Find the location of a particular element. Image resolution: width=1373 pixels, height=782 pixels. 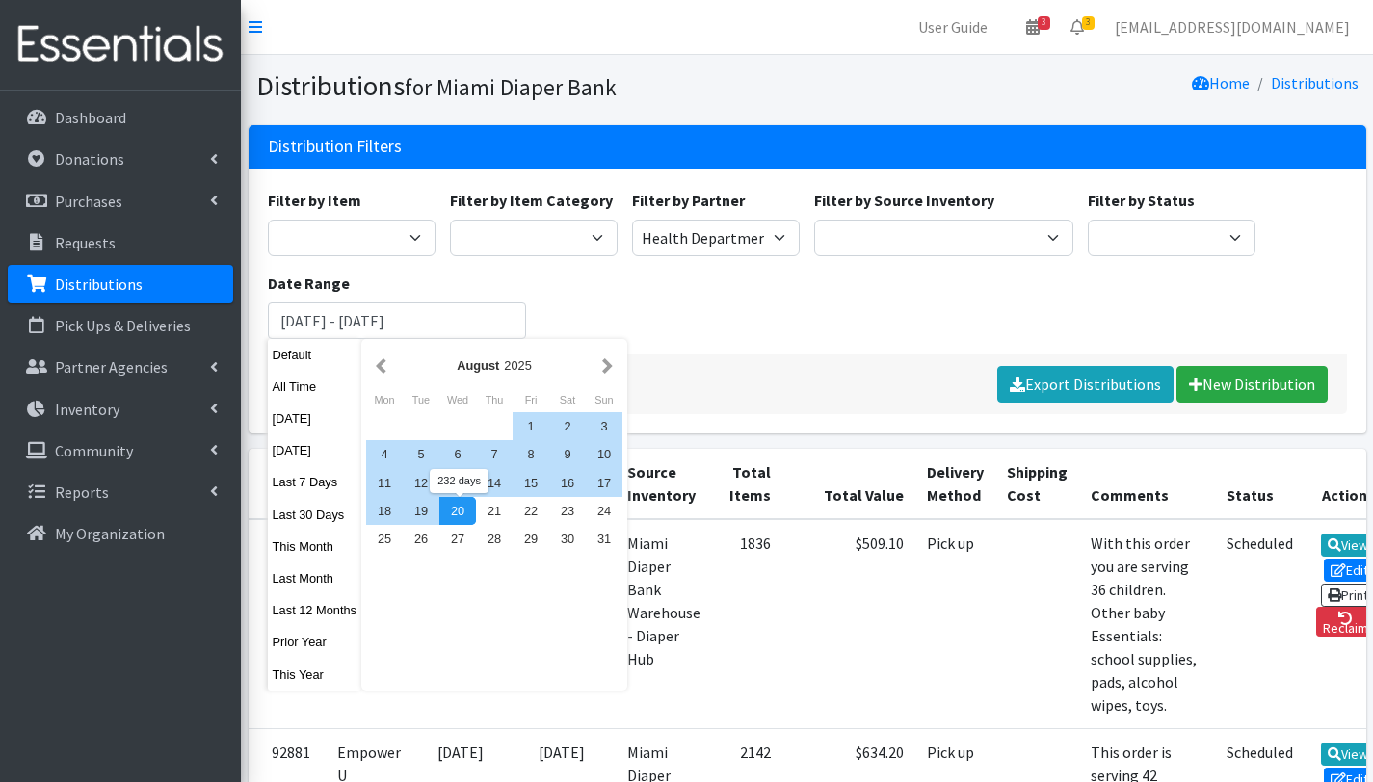

h1: Distributions is located at coordinates (528, 86).